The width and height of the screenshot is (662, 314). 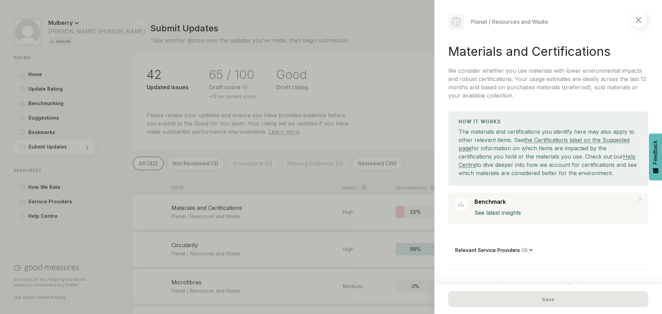 What do you see at coordinates (639, 200) in the screenshot?
I see `img: Link` at bounding box center [639, 200].